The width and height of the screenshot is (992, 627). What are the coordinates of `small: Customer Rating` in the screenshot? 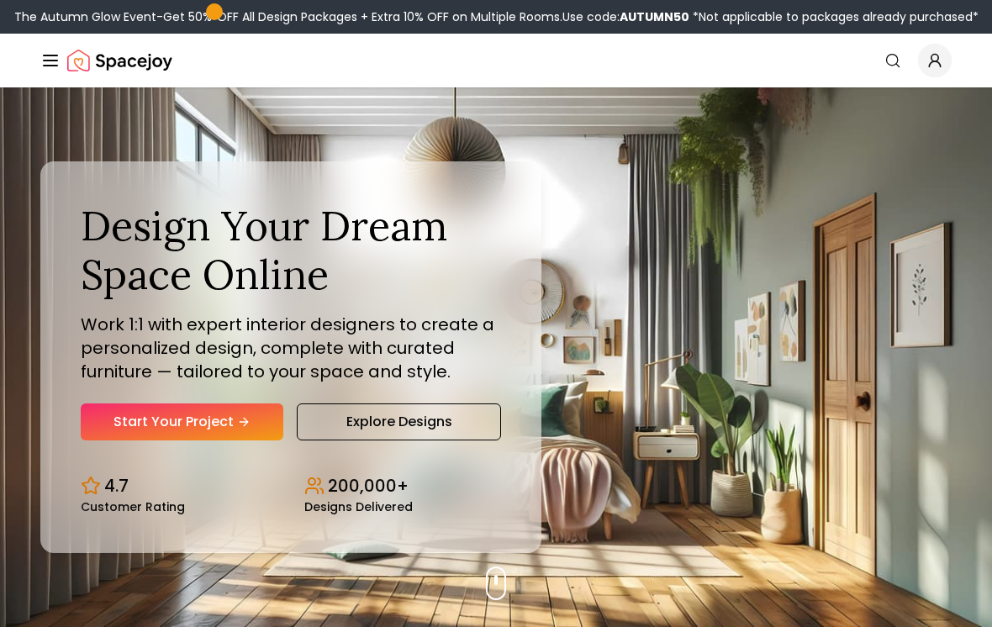 It's located at (133, 507).